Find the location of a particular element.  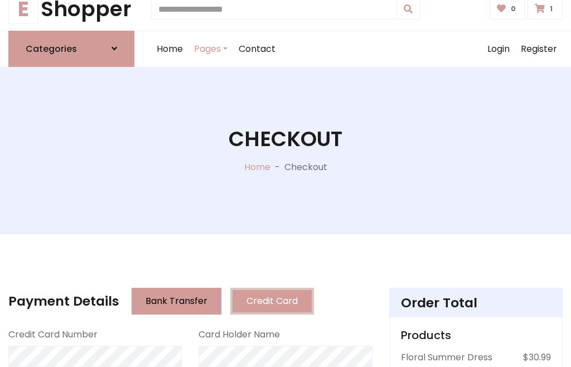

span: 0 is located at coordinates (513, 9).